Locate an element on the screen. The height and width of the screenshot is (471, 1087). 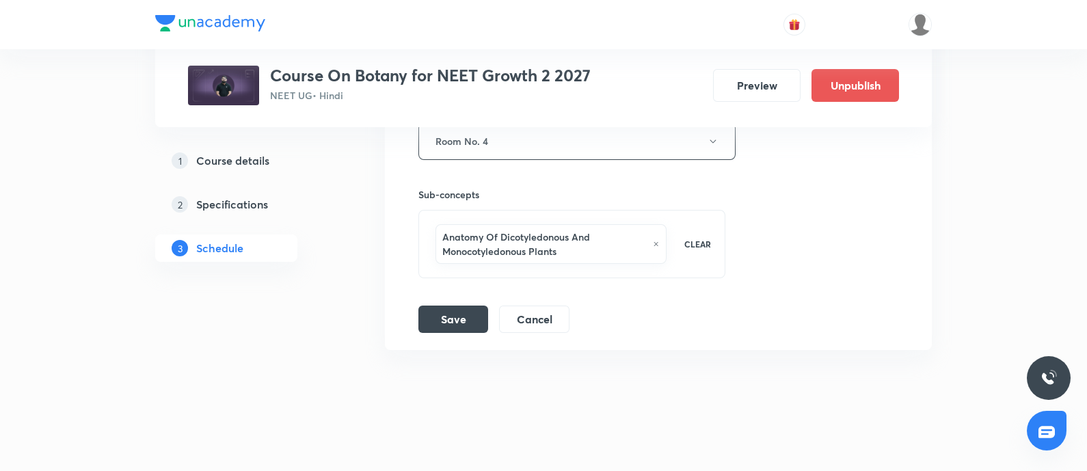
img: Gopal ram is located at coordinates (920, 25).